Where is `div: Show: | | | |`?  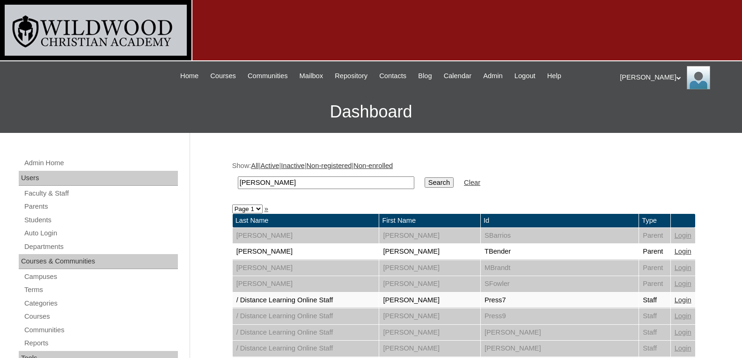
div: Show: | | | | is located at coordinates (464, 177).